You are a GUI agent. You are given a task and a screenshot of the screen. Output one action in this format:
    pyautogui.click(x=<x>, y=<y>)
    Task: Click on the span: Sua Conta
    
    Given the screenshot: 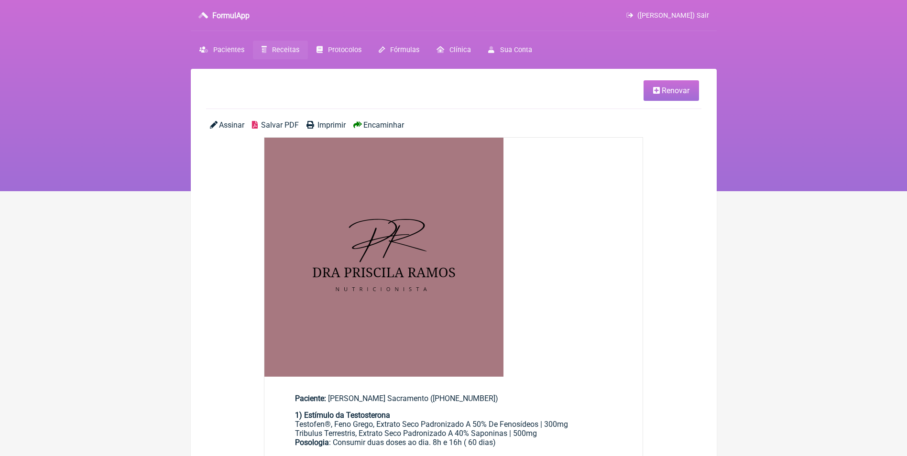 What is the action you would take?
    pyautogui.click(x=516, y=50)
    